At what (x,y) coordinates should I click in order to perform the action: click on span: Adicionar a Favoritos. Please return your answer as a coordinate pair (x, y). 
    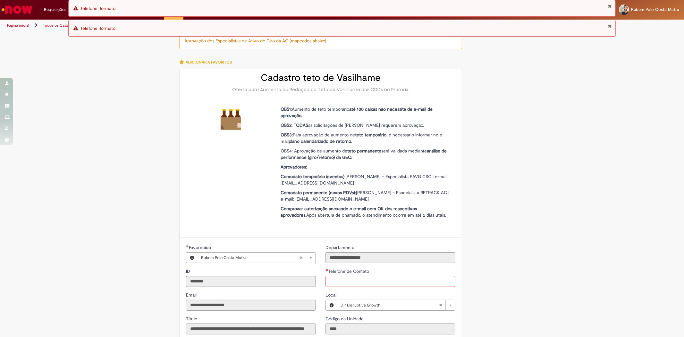
    Looking at the image, I should click on (209, 62).